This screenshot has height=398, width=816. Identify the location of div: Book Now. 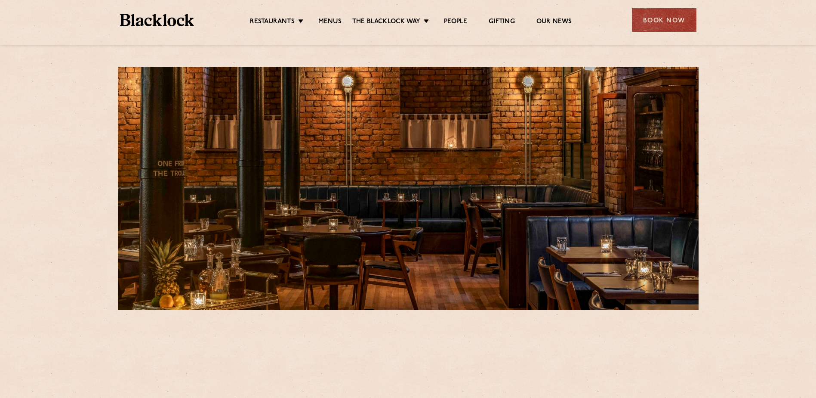
(664, 20).